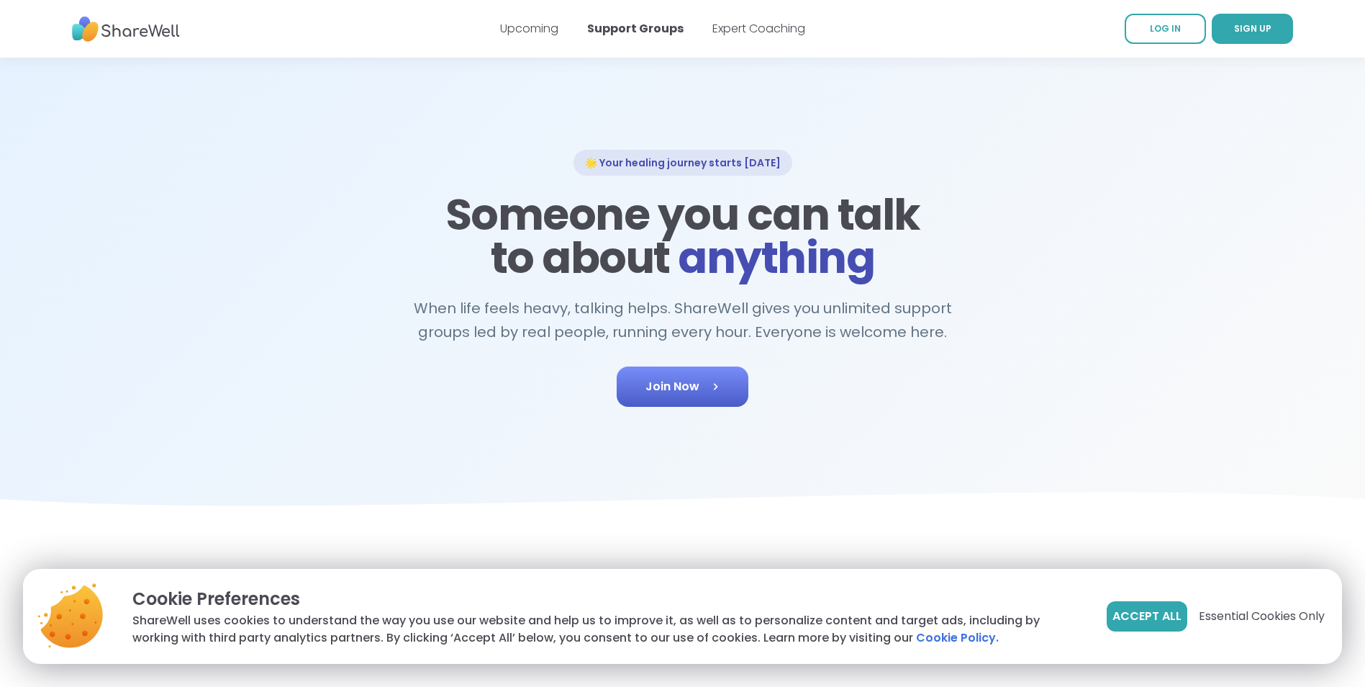  What do you see at coordinates (683, 320) in the screenshot?
I see `h2: When life feels heavy, talking helps. ShareWell gives you unlimited support groups led by real pe...` at bounding box center [683, 320].